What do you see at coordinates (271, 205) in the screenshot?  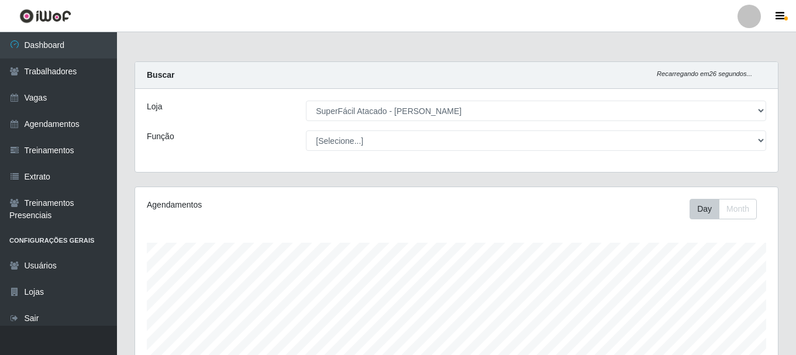 I see `div: Agendamentos` at bounding box center [271, 205].